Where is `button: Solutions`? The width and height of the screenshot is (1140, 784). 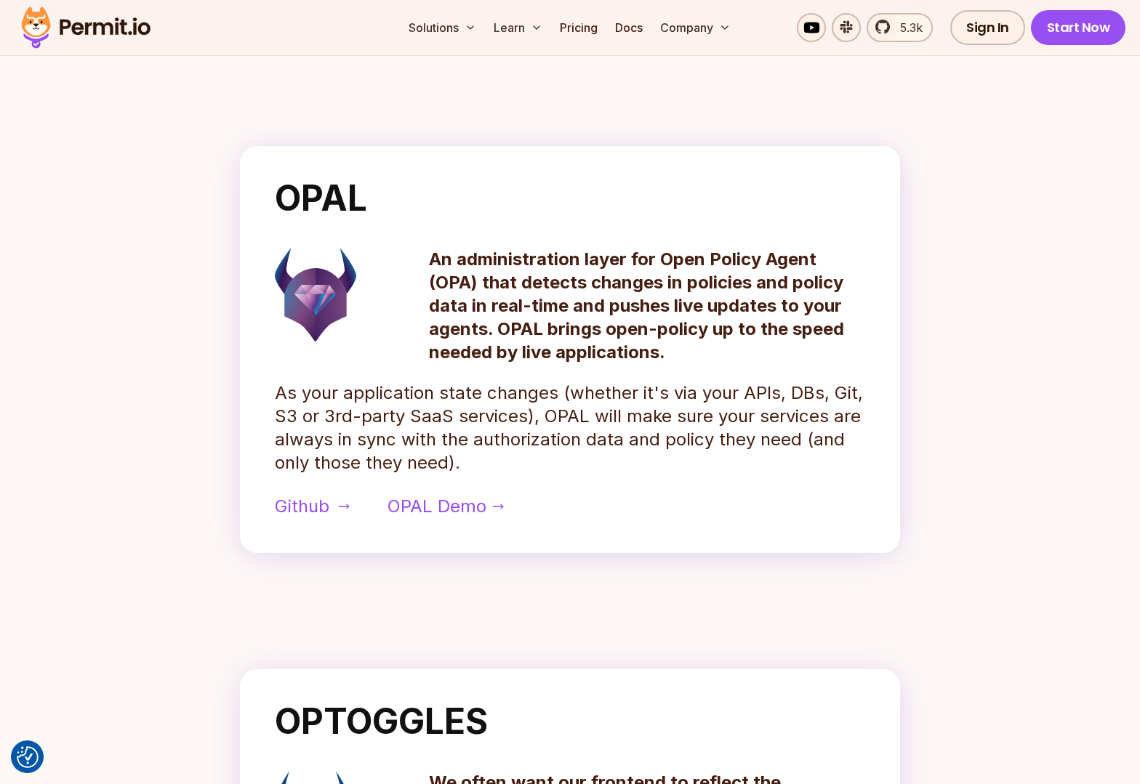 button: Solutions is located at coordinates (442, 28).